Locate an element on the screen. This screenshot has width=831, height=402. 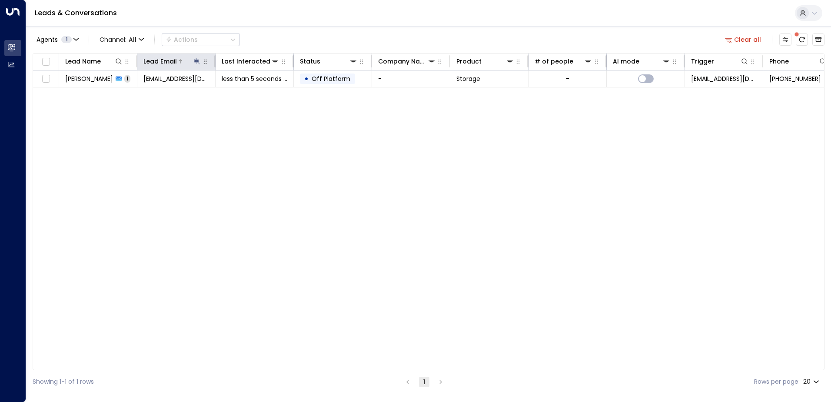
span: Toggle select all is located at coordinates (46, 62).